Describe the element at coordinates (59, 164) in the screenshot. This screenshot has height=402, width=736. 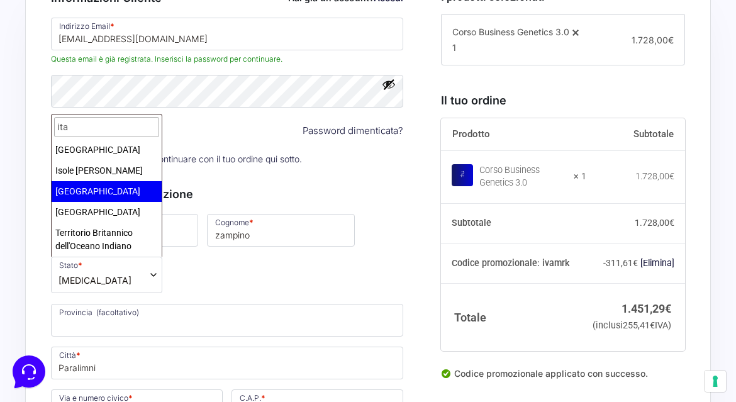
I see `span: Trova una risposta` at that location.